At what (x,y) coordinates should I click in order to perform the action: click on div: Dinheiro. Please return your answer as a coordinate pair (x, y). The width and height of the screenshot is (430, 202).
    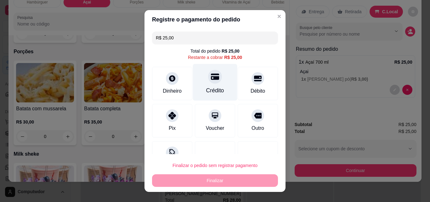
    Looking at the image, I should click on (172, 91).